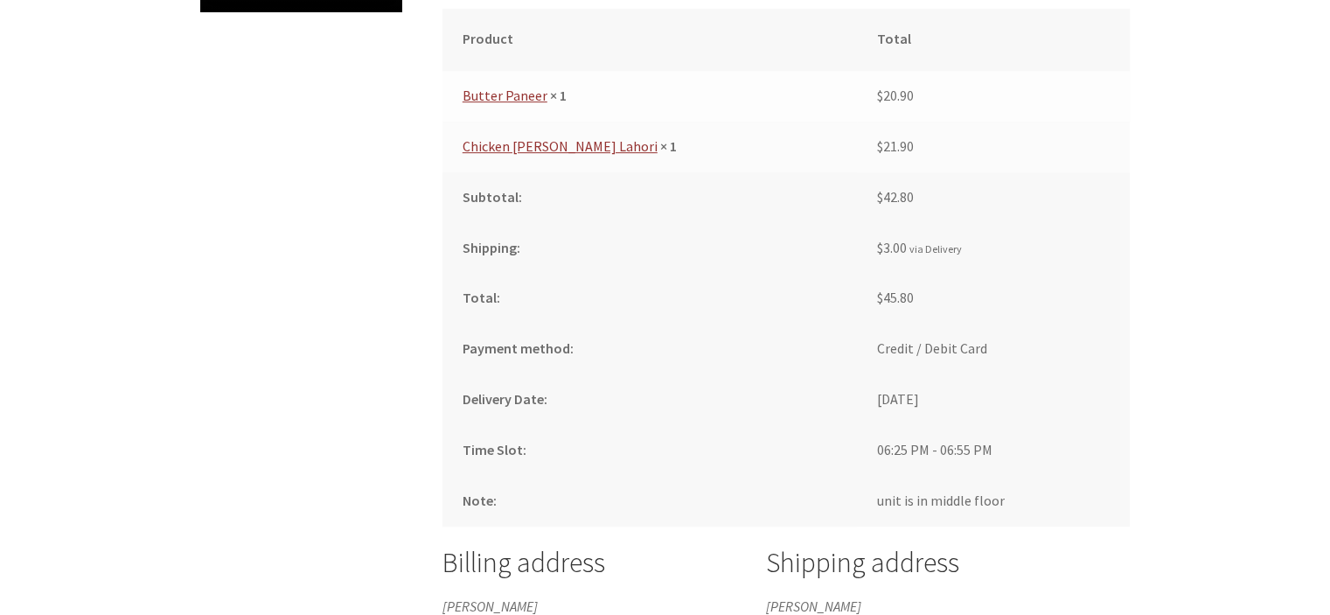 Image resolution: width=1330 pixels, height=615 pixels. I want to click on th: Total:, so click(650, 298).